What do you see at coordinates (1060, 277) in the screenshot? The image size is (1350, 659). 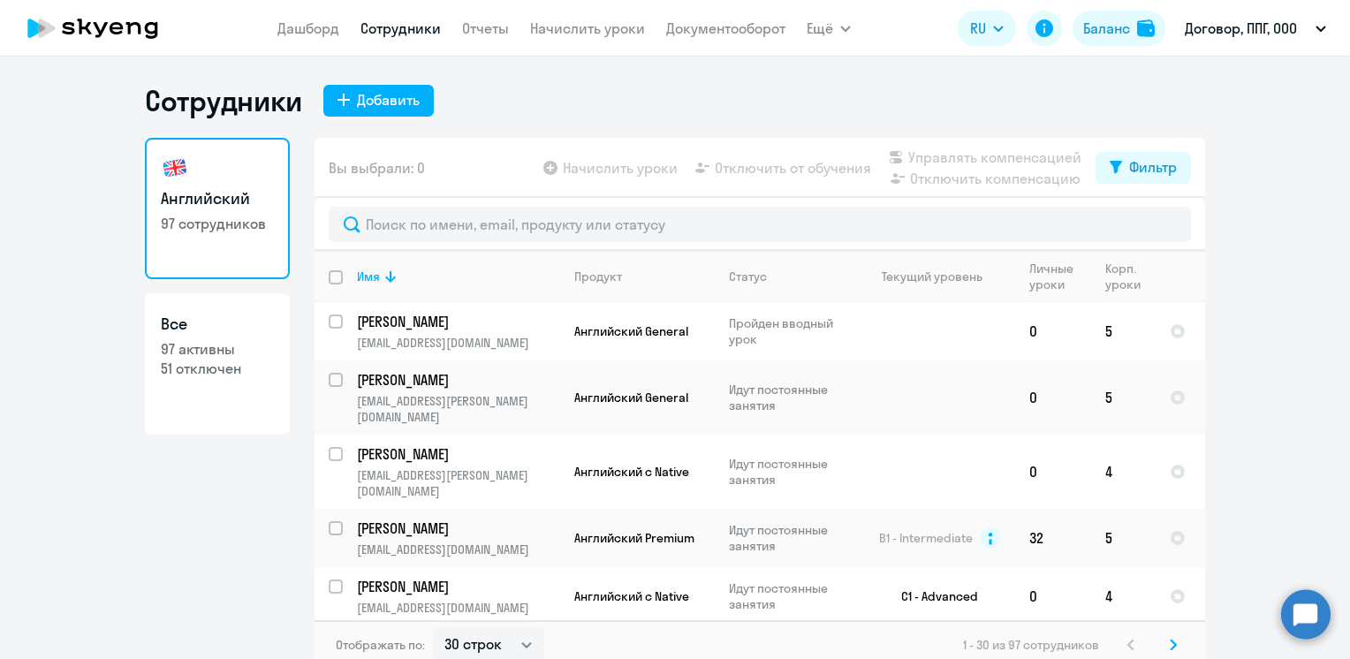 I see `div: Личные уроки` at bounding box center [1060, 277].